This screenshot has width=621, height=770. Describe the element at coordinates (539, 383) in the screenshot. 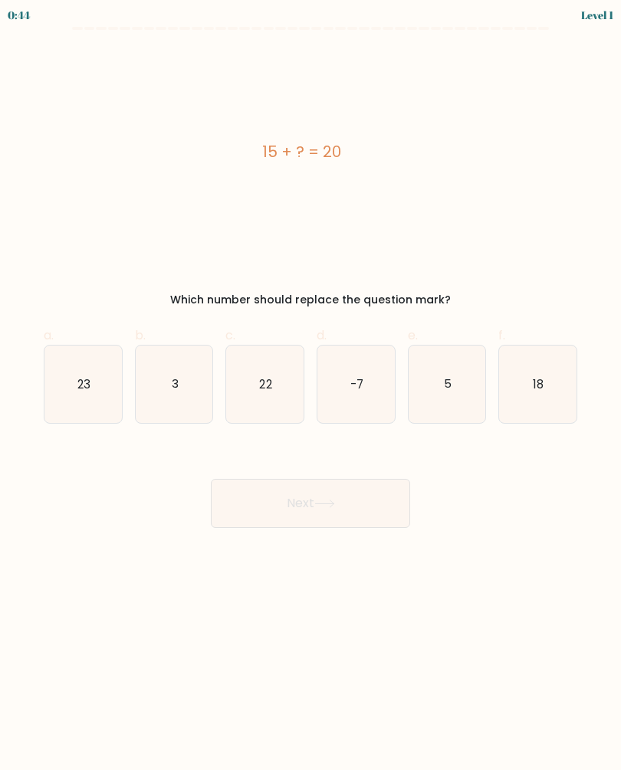

I see `text: 18` at that location.